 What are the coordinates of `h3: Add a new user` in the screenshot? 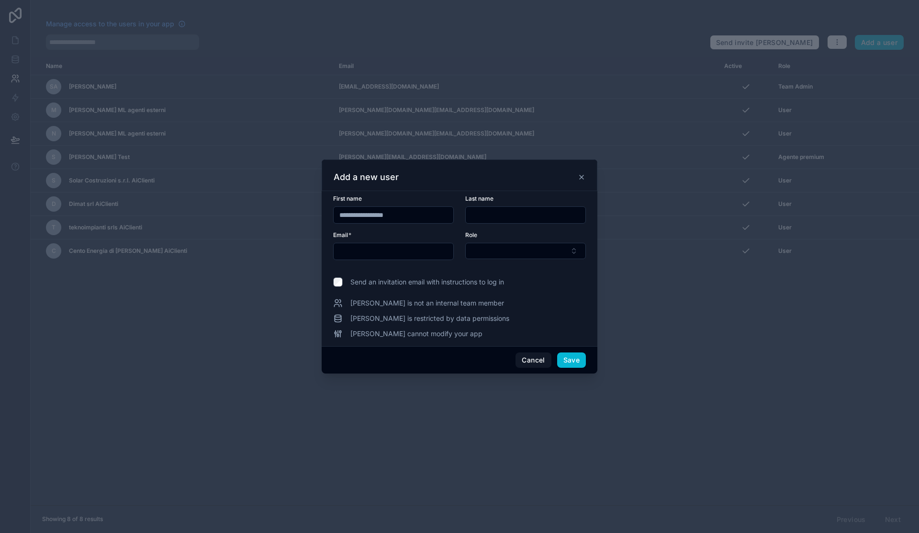 It's located at (366, 177).